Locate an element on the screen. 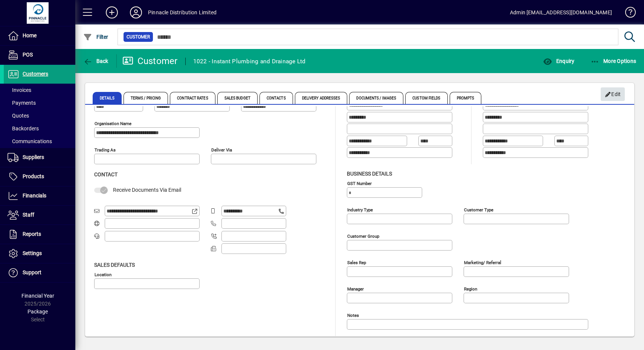 This screenshot has height=350, width=644. mat-label: Notes is located at coordinates (353, 315).